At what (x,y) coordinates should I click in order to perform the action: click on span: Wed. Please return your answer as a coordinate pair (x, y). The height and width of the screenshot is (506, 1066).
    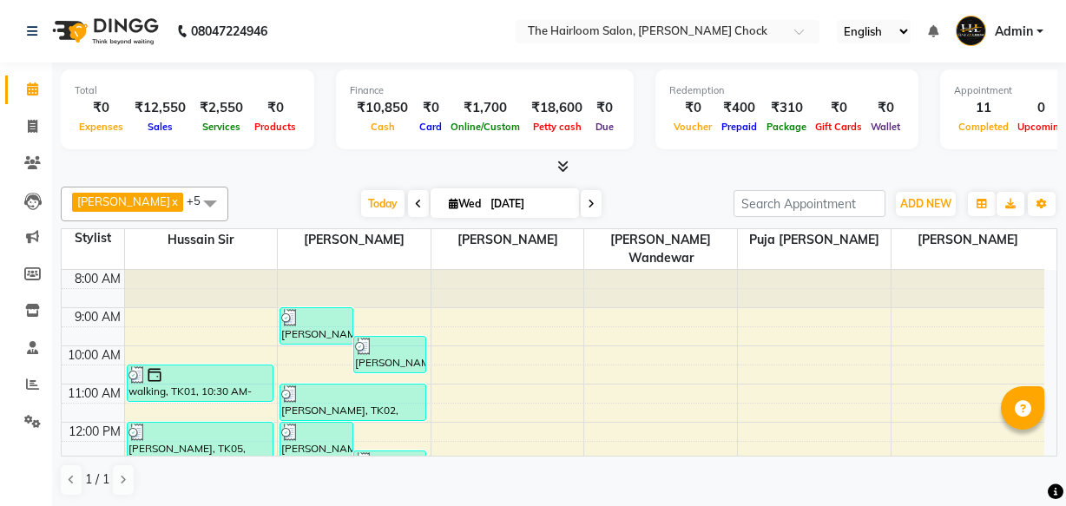
    Looking at the image, I should click on (464, 203).